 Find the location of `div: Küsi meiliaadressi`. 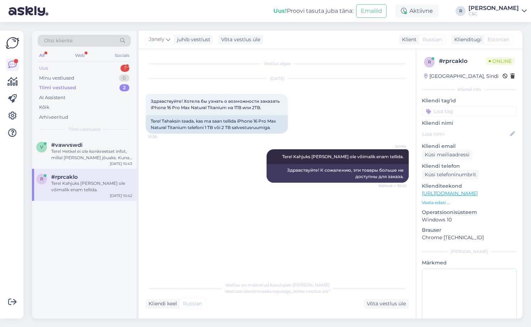

div: Küsi meiliaadressi is located at coordinates (447, 154).